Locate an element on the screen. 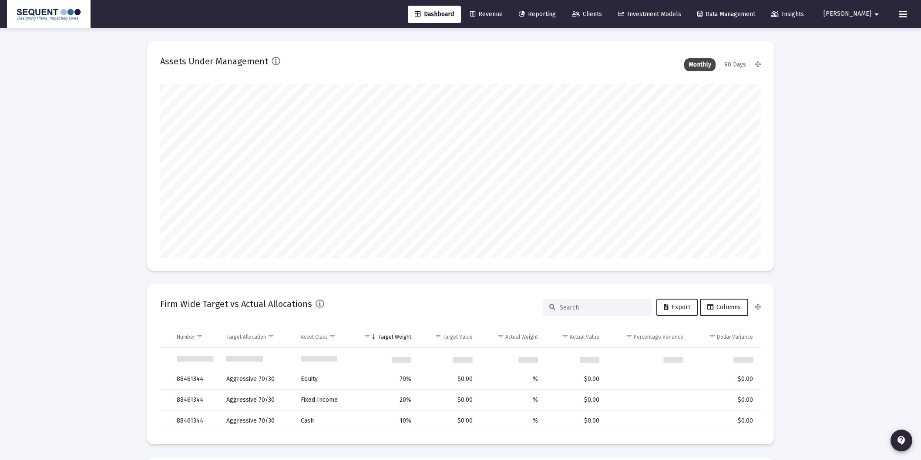 Image resolution: width=921 pixels, height=460 pixels. div: Monthly is located at coordinates (700, 65).